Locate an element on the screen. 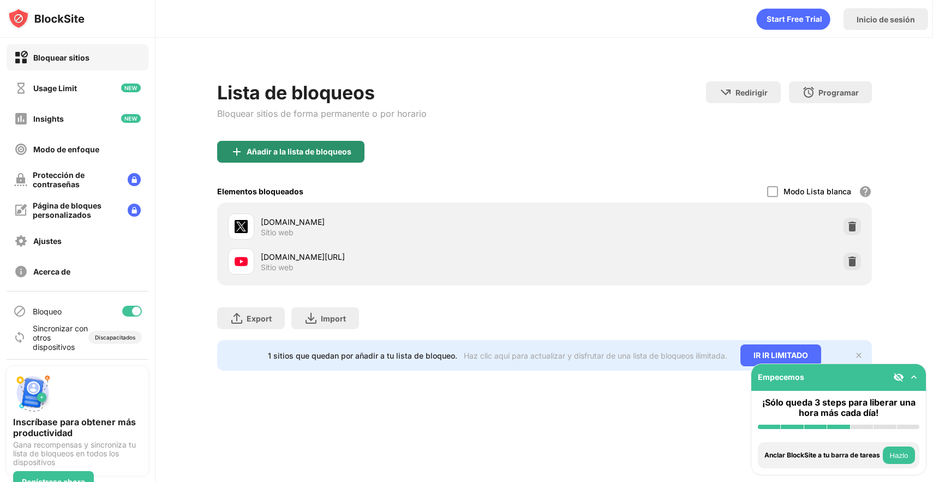  div: Elementos bloqueados is located at coordinates (260, 191).